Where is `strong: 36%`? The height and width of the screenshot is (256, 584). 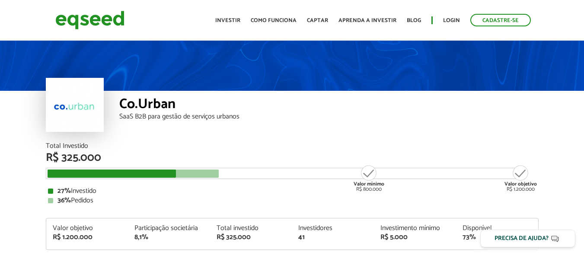
strong: 36% is located at coordinates (64, 200).